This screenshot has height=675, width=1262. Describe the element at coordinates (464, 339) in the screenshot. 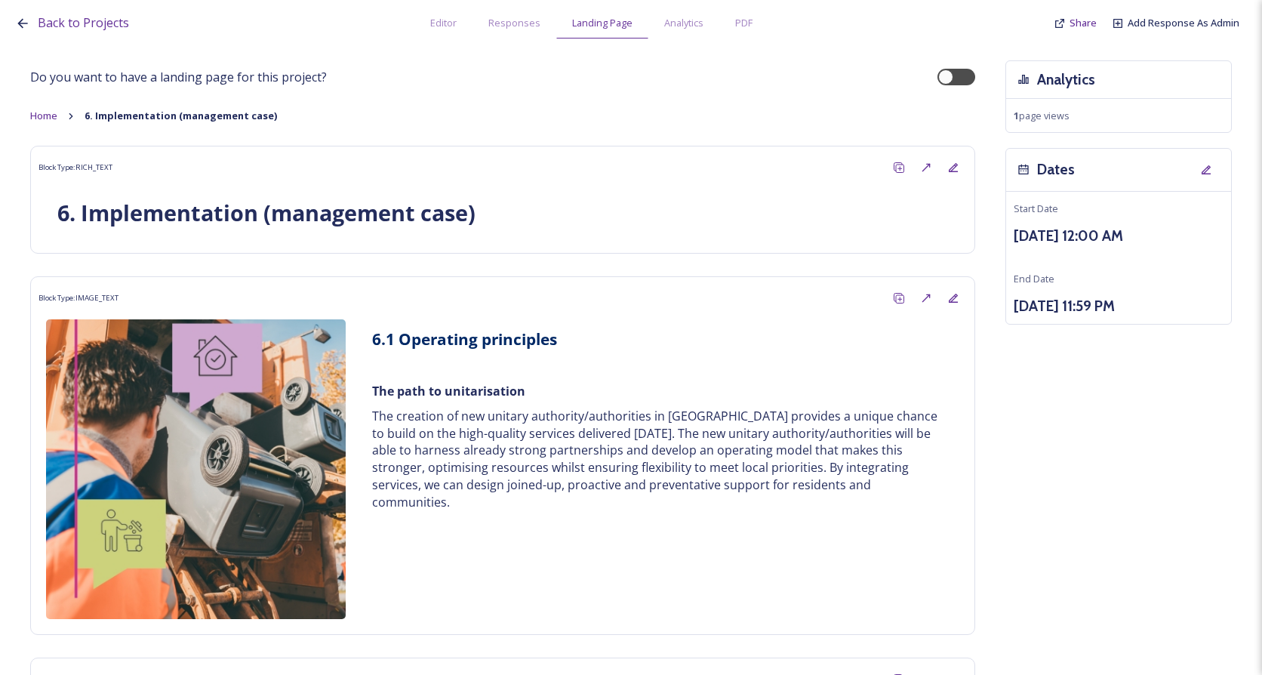

I see `strong: 6.1 Operating principles` at that location.